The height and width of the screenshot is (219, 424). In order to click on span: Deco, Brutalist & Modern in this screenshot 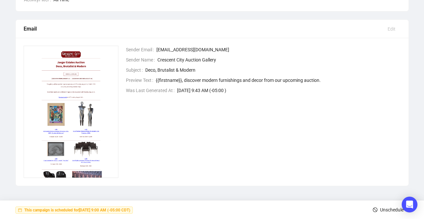, I will do `click(273, 70)`.